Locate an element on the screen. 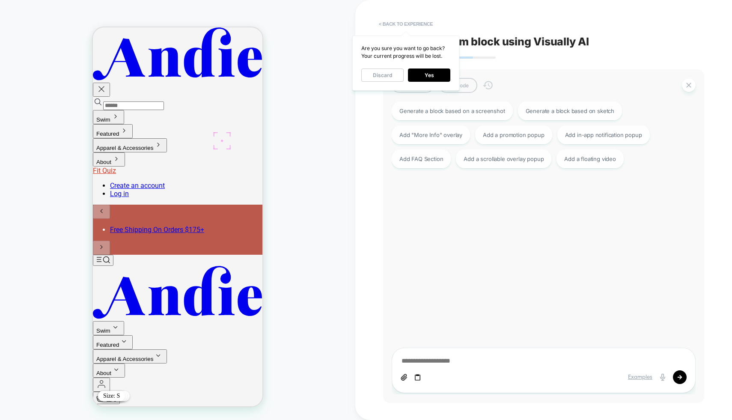  div: Add a promotion popup is located at coordinates (513, 135).